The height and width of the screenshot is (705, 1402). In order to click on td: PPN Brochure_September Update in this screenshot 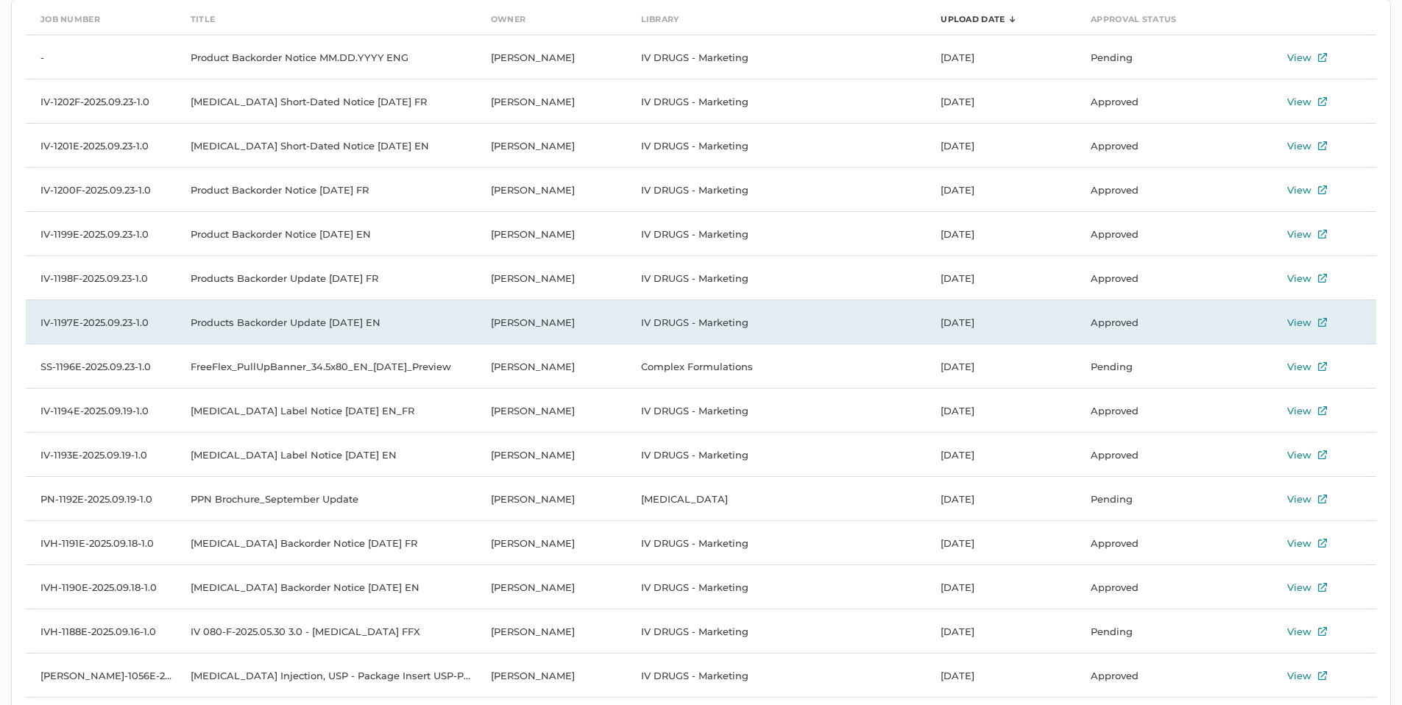, I will do `click(326, 499)`.